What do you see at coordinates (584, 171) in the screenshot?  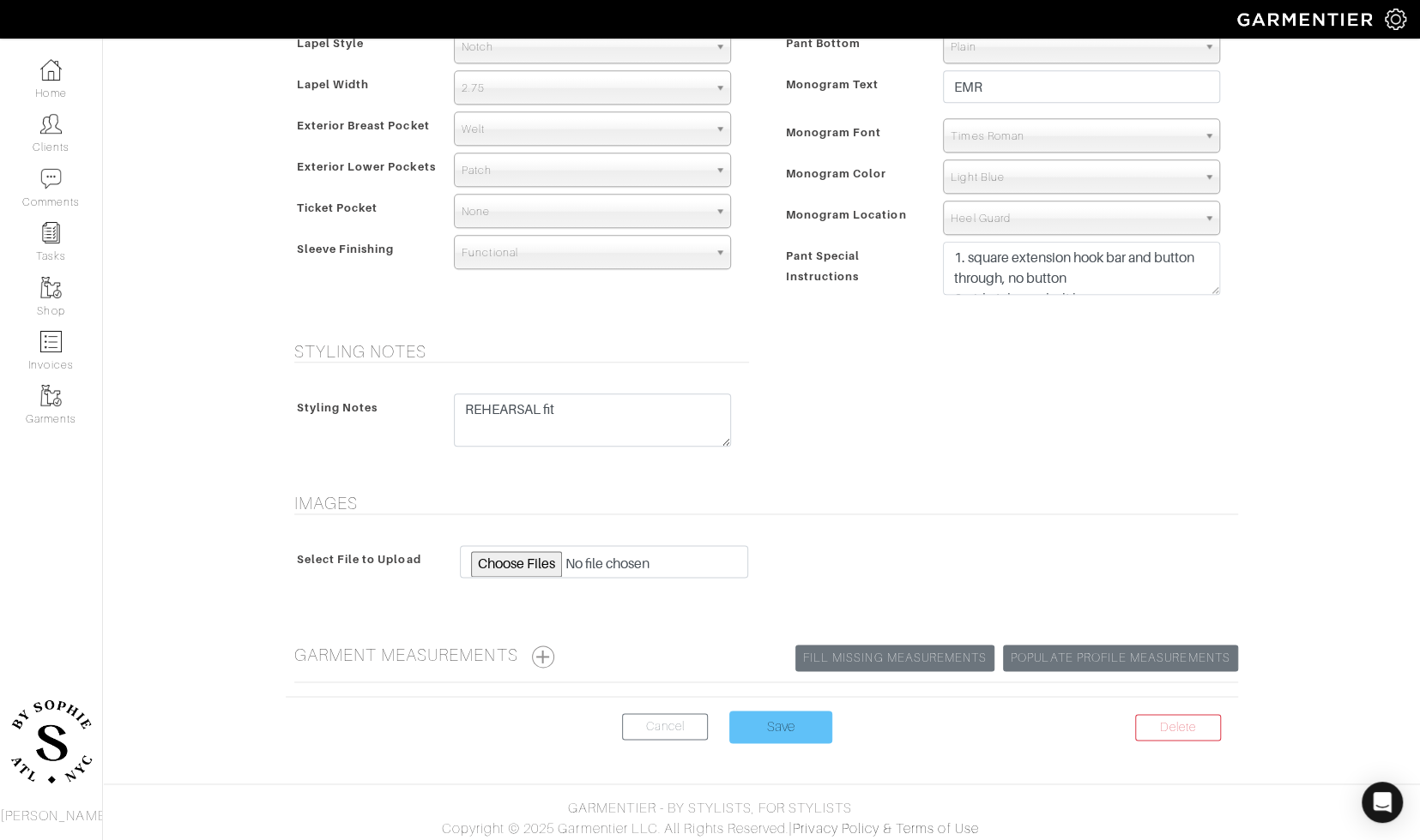 I see `span: Patch` at bounding box center [584, 171].